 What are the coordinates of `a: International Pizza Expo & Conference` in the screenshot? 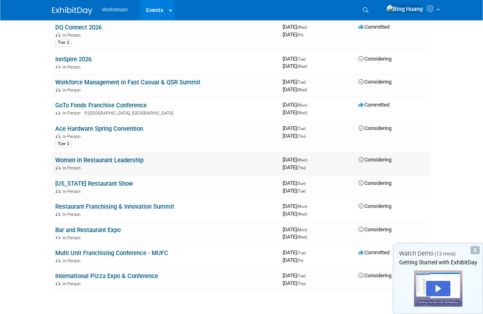 It's located at (106, 276).